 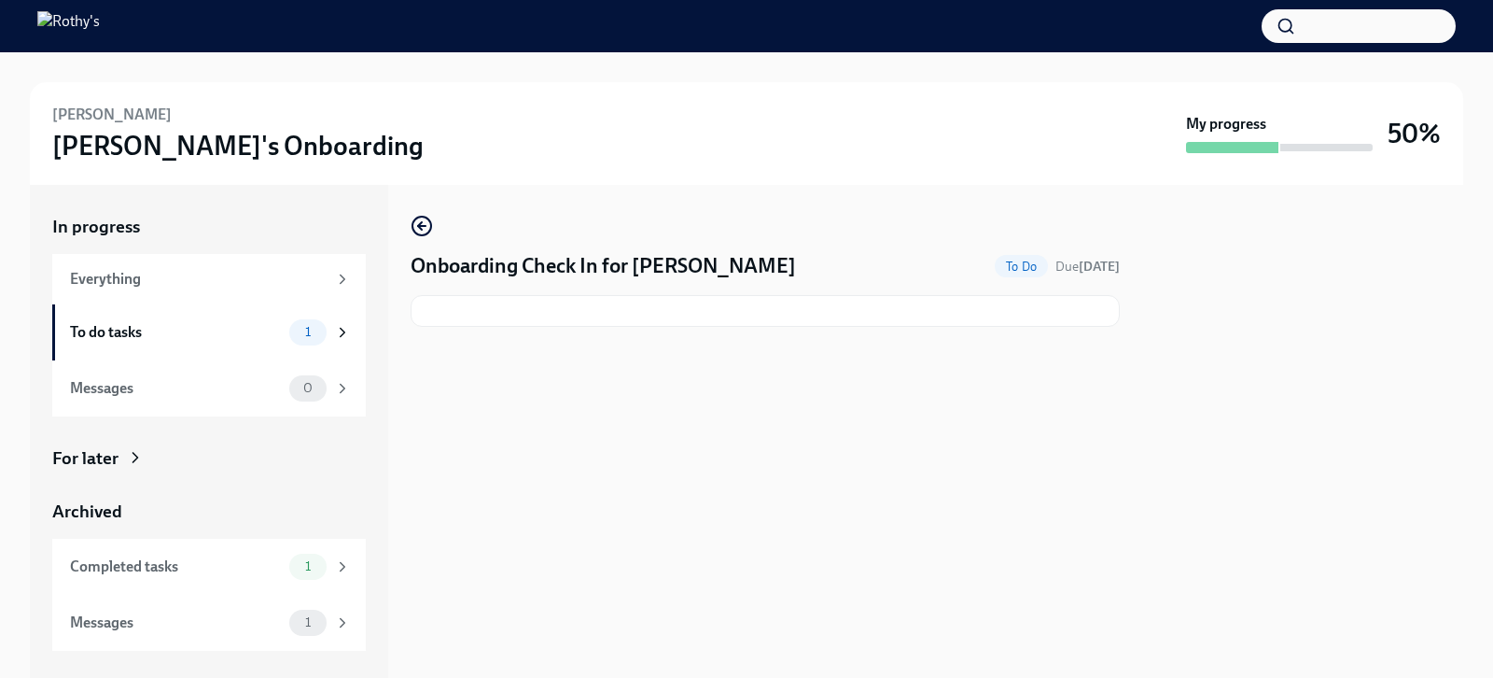 I want to click on div: Completed tasks, so click(x=175, y=567).